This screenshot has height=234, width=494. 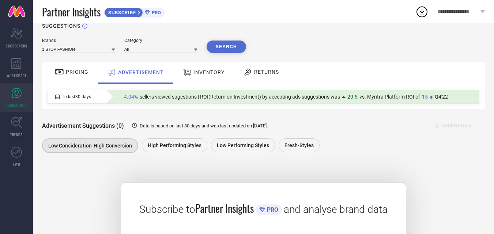 What do you see at coordinates (174, 145) in the screenshot?
I see `span: High Performing Styles` at bounding box center [174, 145].